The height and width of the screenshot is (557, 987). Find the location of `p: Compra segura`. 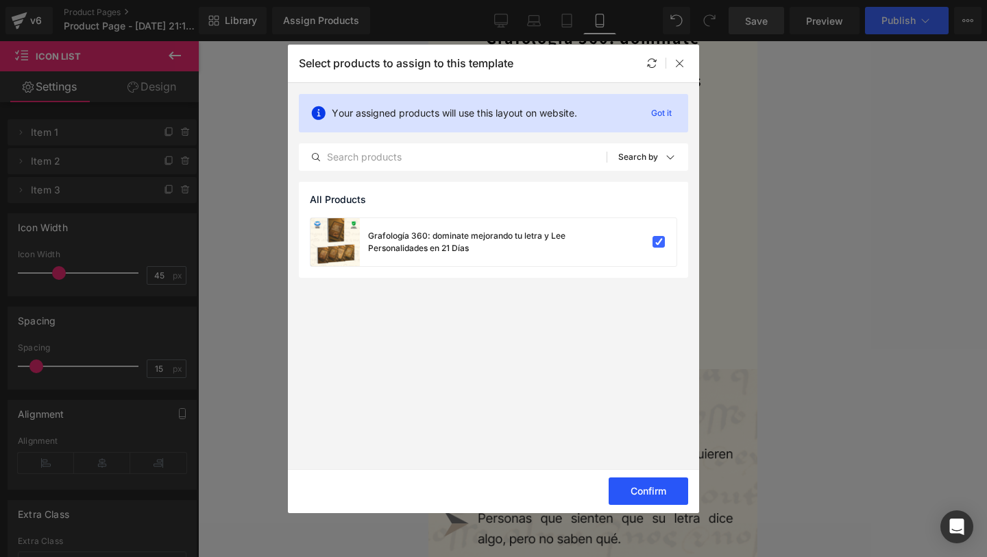

p: Compra segura is located at coordinates (181, 158).